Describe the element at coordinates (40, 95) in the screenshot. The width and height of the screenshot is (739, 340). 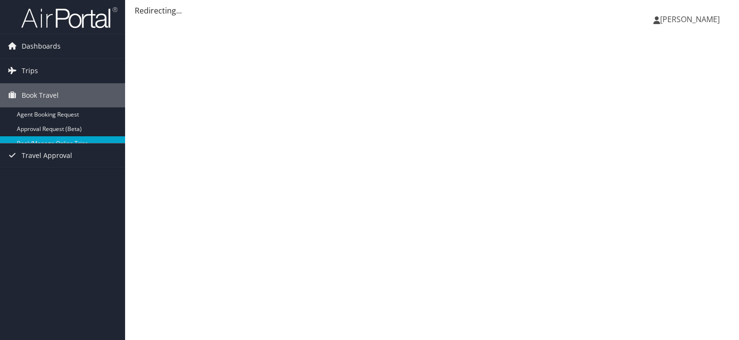
I see `span: Book Travel` at that location.